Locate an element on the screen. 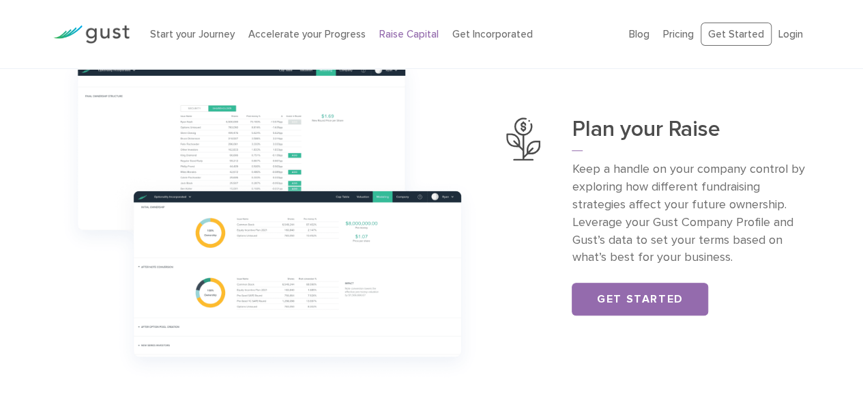 Image resolution: width=863 pixels, height=405 pixels. img: Group 1146 is located at coordinates (269, 216).